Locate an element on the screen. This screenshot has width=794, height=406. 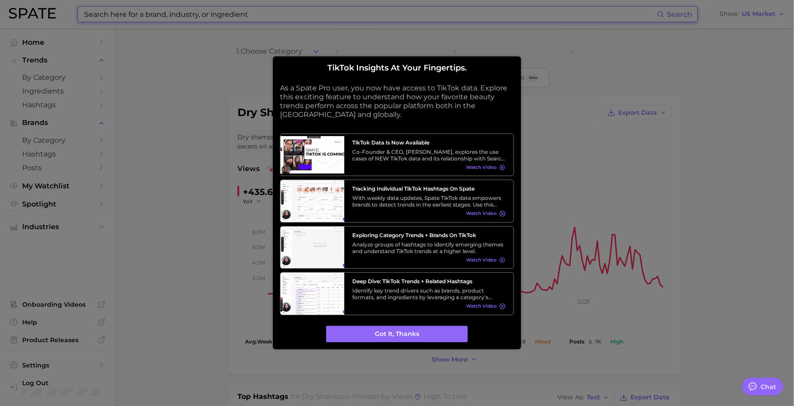
h2: TikTok insights at your fingertips. is located at coordinates (397, 68).